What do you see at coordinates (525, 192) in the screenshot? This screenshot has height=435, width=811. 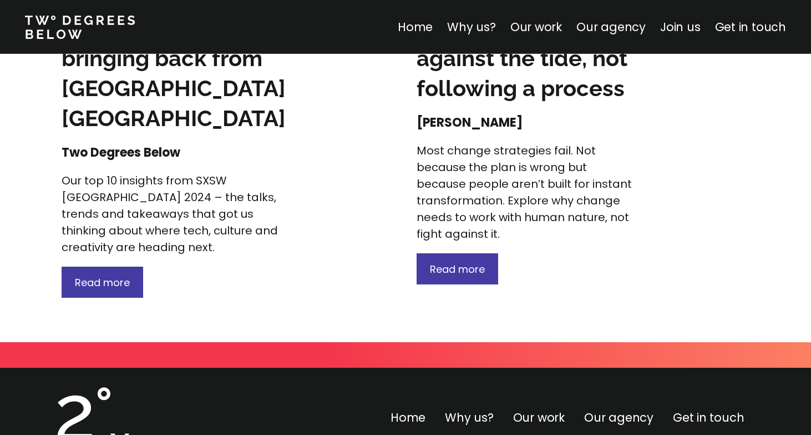 I see `p: Most change strategies fail. Not because the plan is wrong but because people aren’t built for in...` at bounding box center [525, 192].